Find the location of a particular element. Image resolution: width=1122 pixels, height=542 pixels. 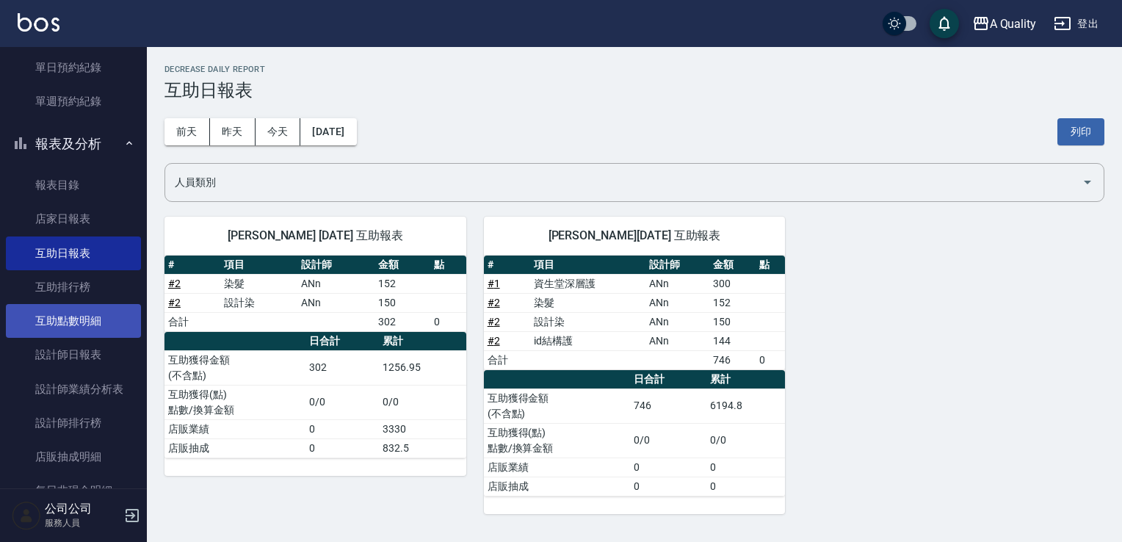

td: 150 is located at coordinates (732, 322).